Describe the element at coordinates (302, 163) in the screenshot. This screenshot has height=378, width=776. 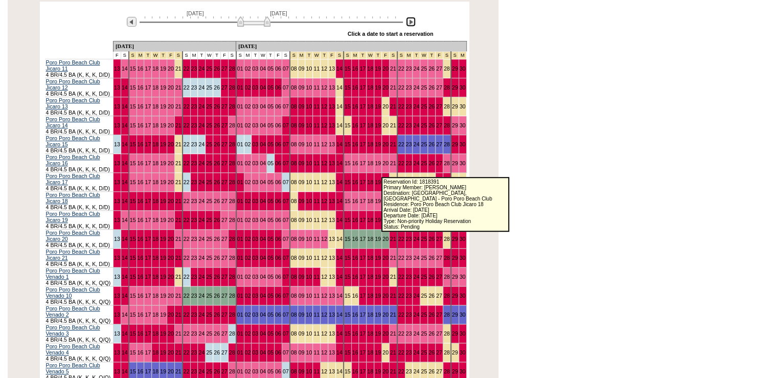
I see `a: 09` at that location.